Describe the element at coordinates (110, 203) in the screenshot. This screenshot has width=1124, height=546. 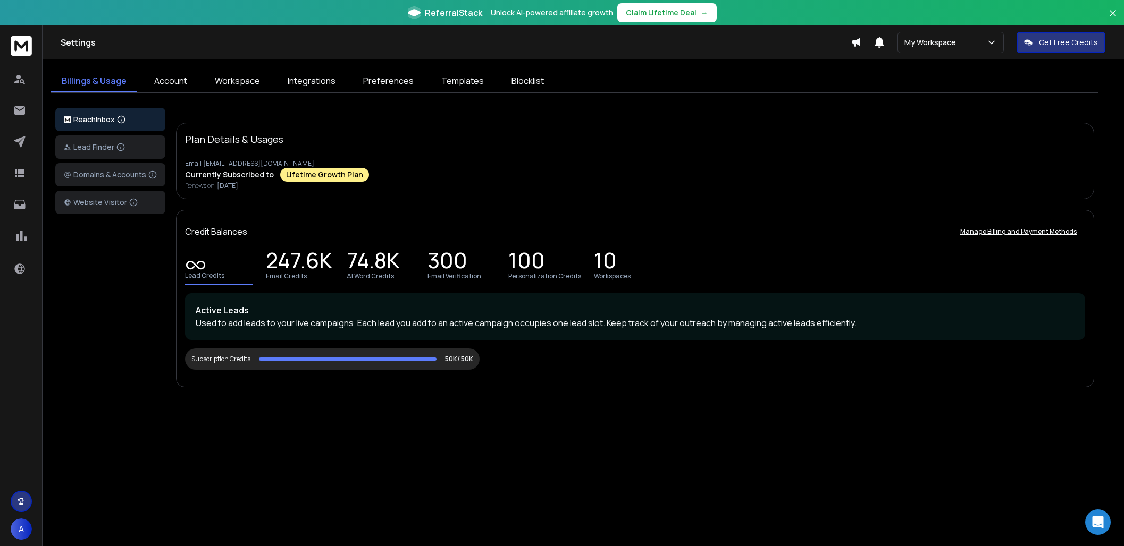
I see `button: Website Visitor` at that location.